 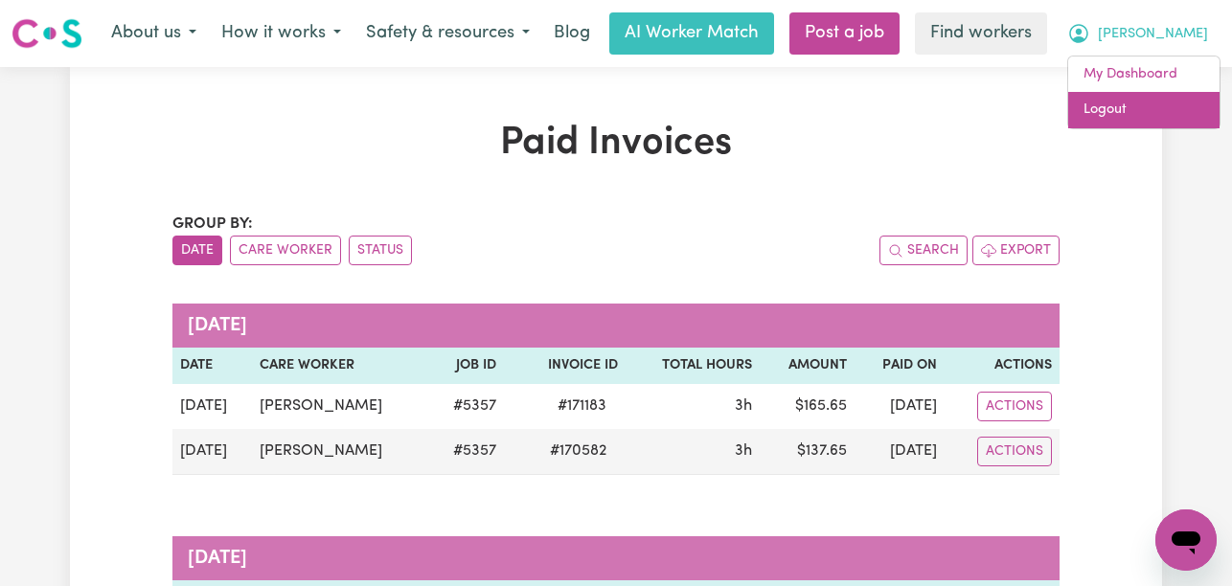 I want to click on a: Logout, so click(x=1144, y=110).